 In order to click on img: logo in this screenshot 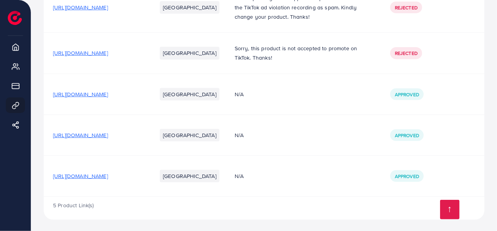, I will do `click(15, 18)`.